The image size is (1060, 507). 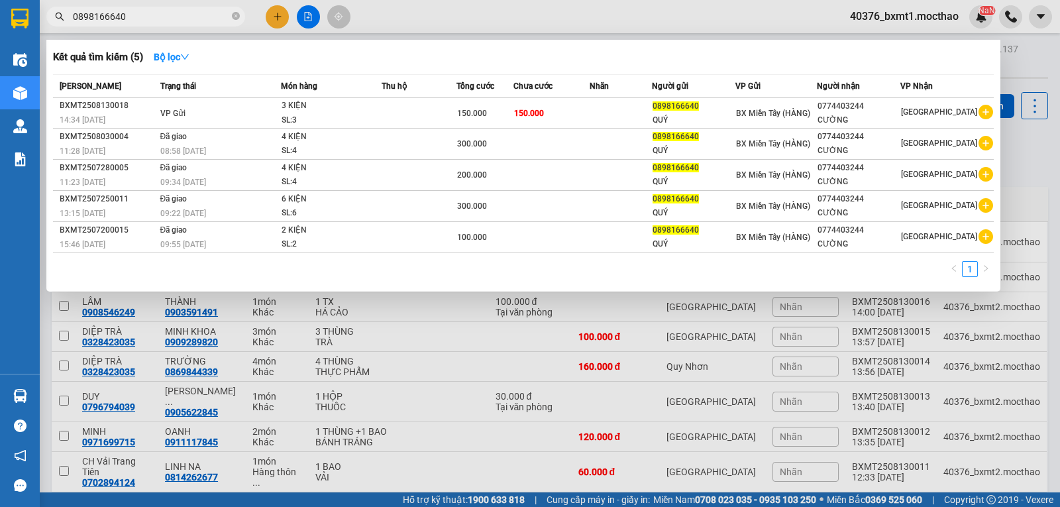 I want to click on div: 6 KIỆN, so click(x=331, y=199).